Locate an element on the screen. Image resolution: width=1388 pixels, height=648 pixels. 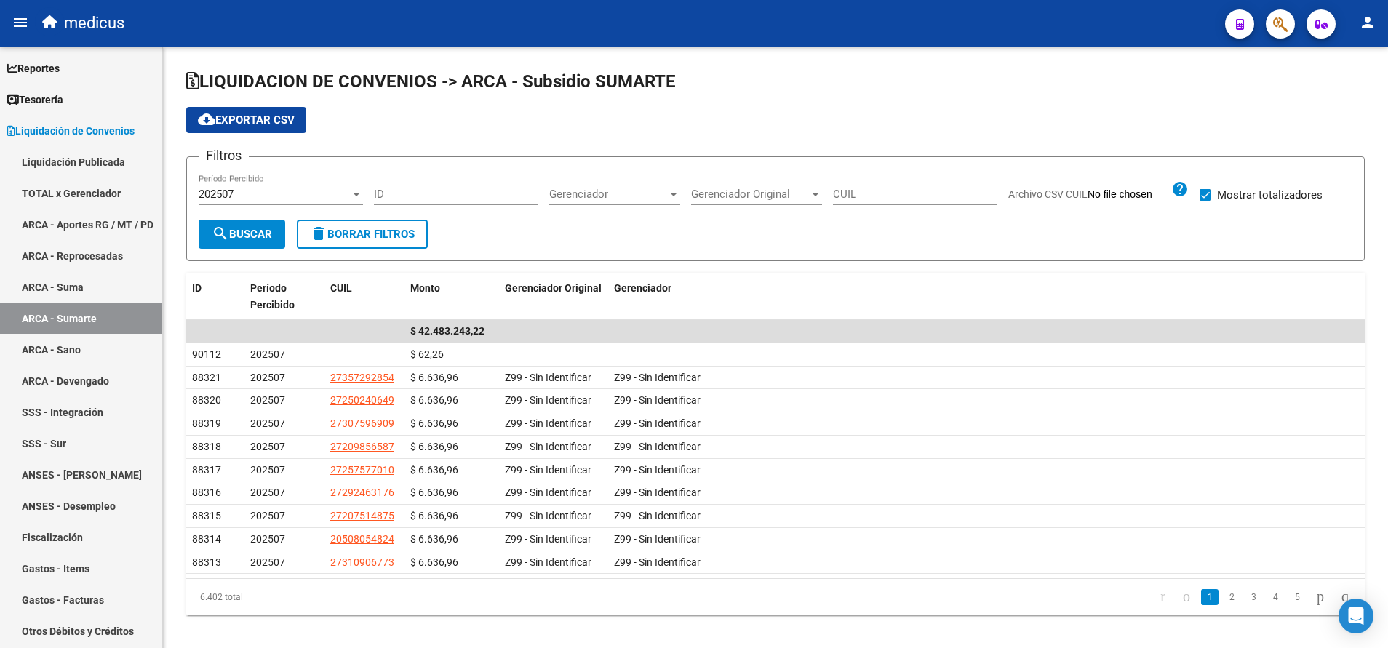
div: Open Intercom Messenger is located at coordinates (1356, 616).